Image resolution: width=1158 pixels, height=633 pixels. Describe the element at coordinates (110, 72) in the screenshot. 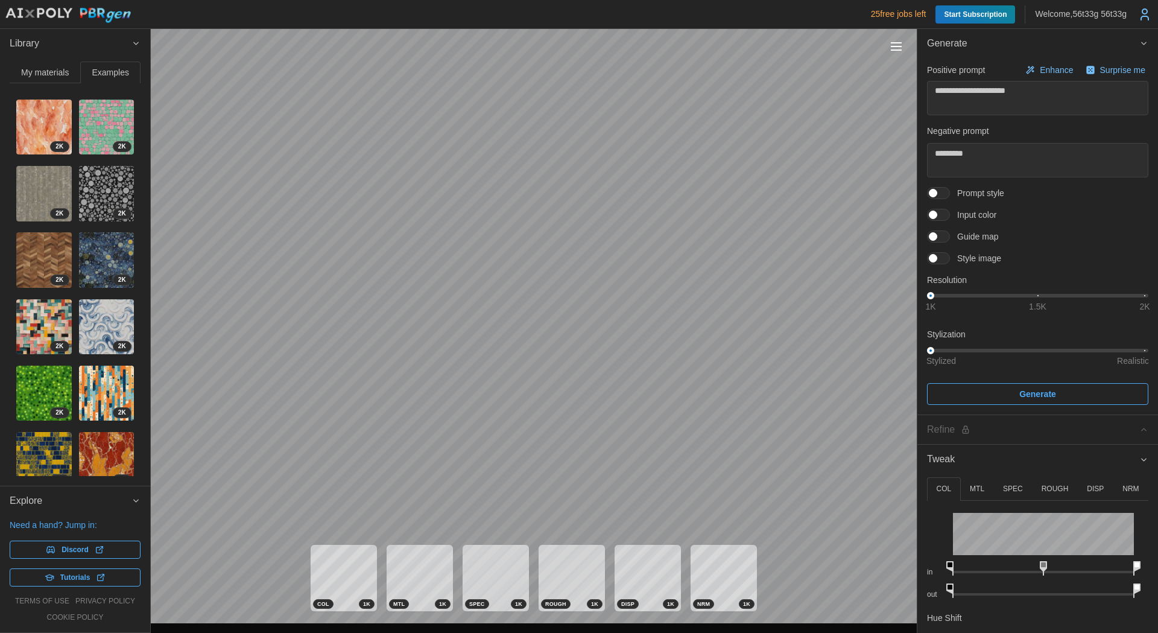

I see `span: Examples` at that location.